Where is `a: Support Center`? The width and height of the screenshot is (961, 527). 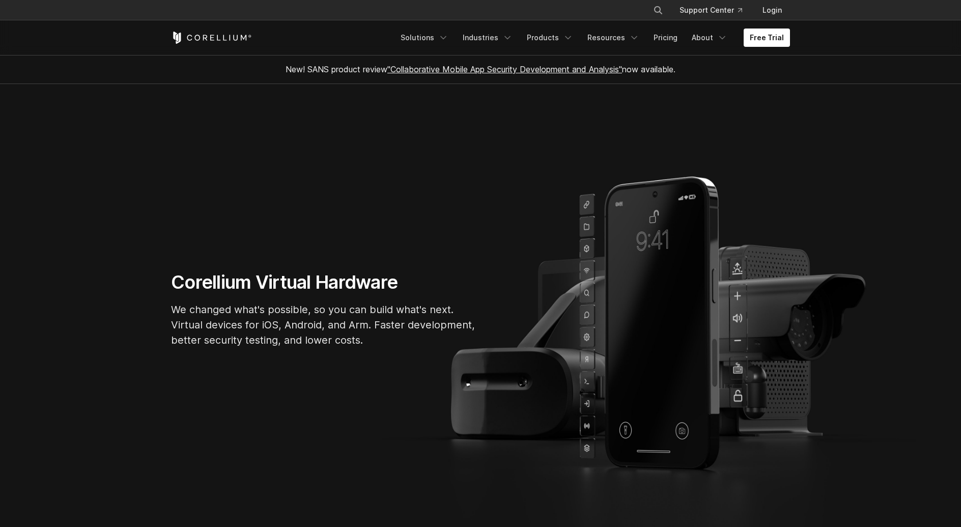
a: Support Center is located at coordinates (710, 10).